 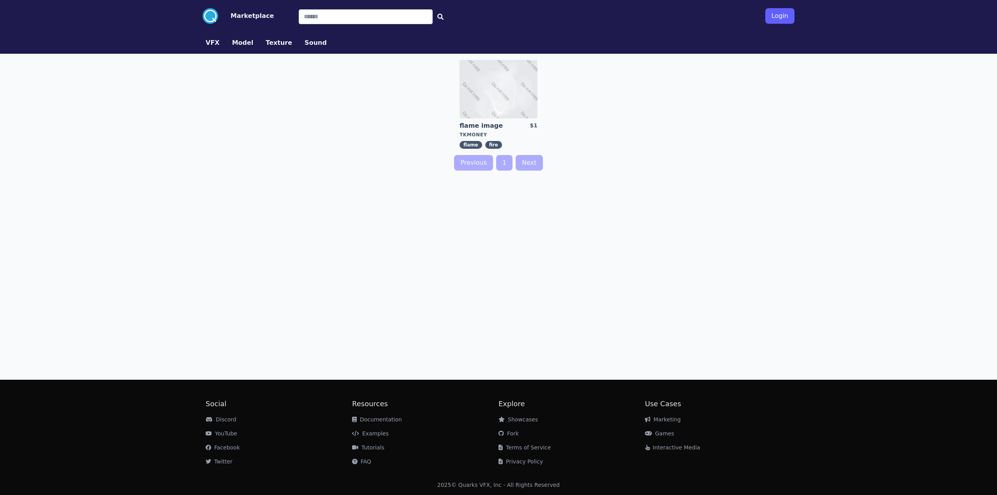 What do you see at coordinates (213, 43) in the screenshot?
I see `button: VFX` at bounding box center [213, 43].